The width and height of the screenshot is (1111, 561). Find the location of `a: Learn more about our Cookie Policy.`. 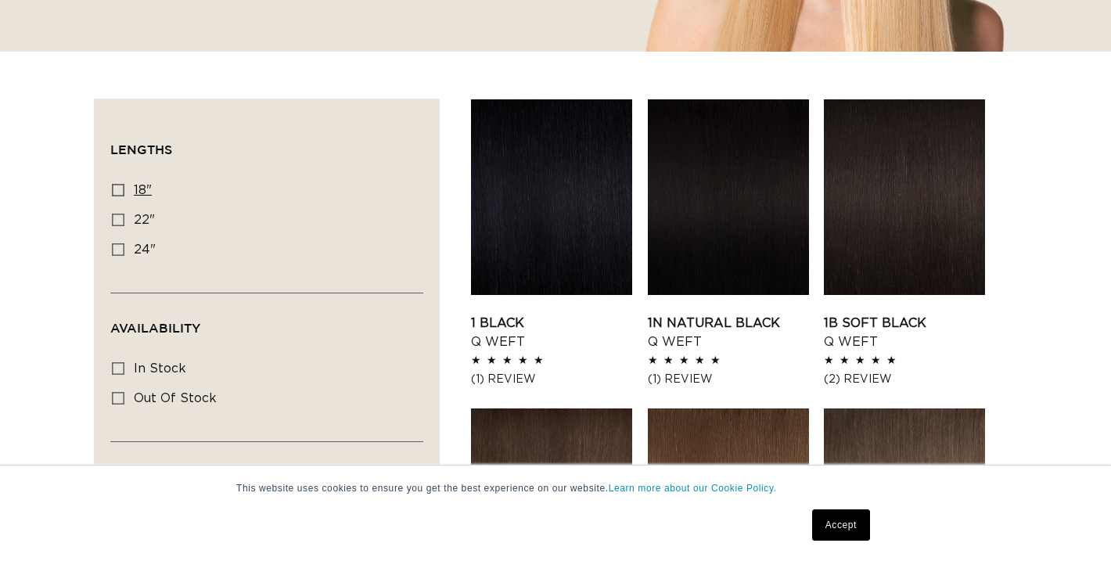

a: Learn more about our Cookie Policy. is located at coordinates (693, 488).